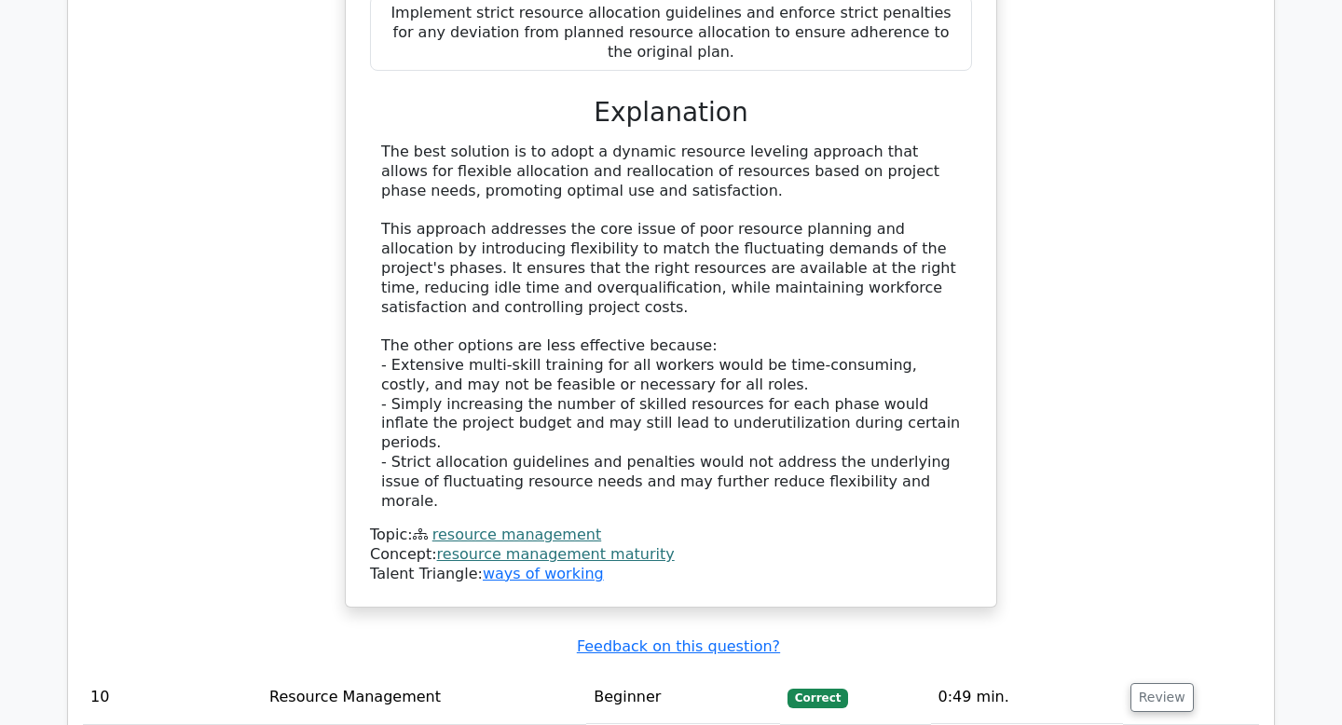  I want to click on td: 0:49 min., so click(1027, 697).